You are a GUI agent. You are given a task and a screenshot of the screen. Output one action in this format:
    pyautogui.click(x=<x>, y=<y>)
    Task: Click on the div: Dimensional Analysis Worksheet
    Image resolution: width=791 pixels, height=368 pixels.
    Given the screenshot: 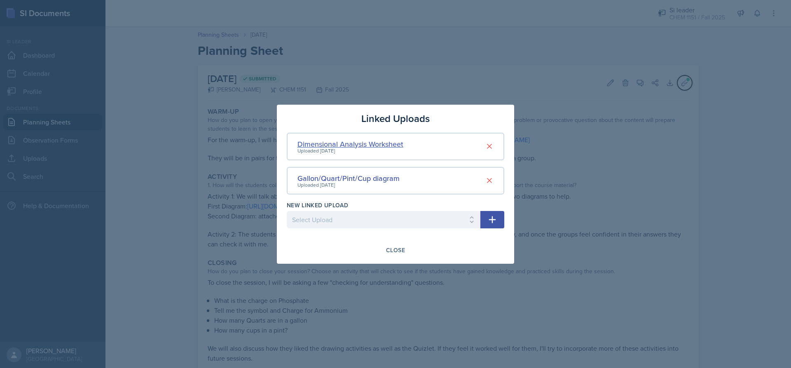 What is the action you would take?
    pyautogui.click(x=350, y=144)
    